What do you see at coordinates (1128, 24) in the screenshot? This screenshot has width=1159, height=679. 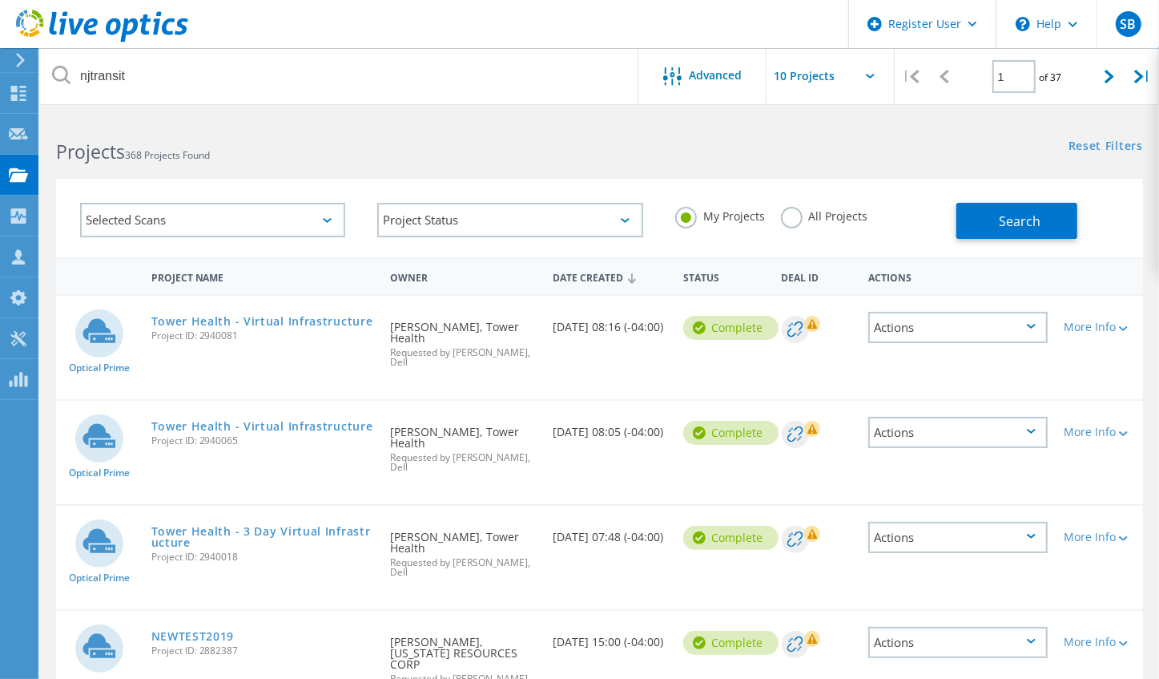 I see `span: SB` at bounding box center [1128, 24].